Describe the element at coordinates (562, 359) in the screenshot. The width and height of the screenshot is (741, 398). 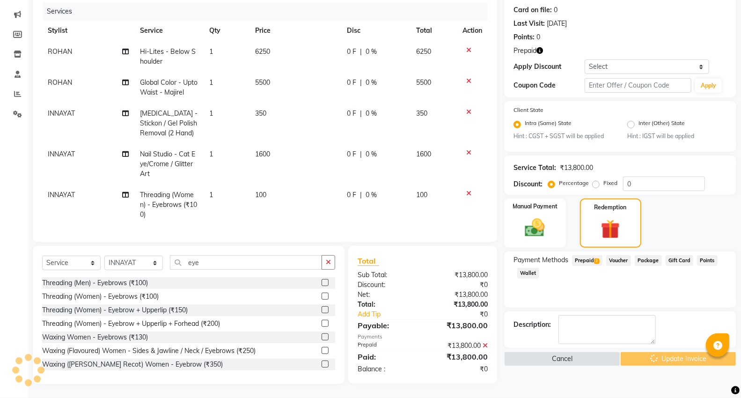
I see `button: Cancel` at that location.